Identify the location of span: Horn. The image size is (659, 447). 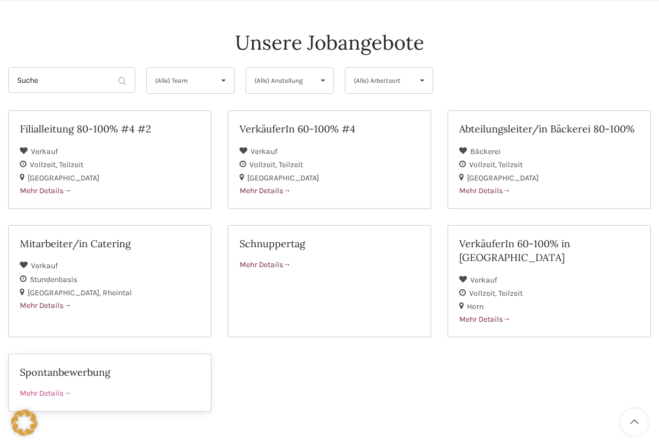
(475, 307).